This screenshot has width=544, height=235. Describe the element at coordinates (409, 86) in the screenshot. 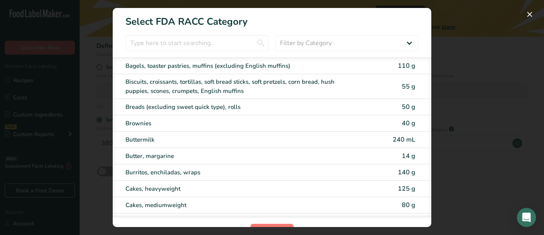

I see `span: 55 g` at that location.